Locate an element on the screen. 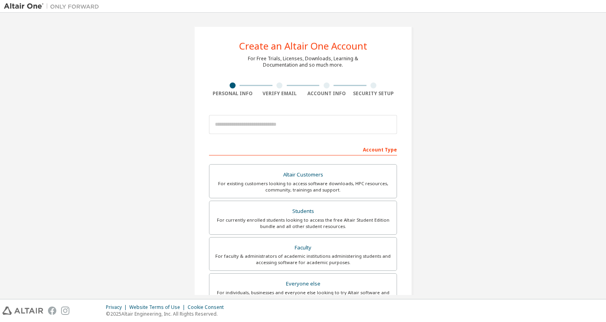 The width and height of the screenshot is (606, 322). div: For existing customers looking to access software downloads, HPC resources, community, trainings ... is located at coordinates (303, 187).